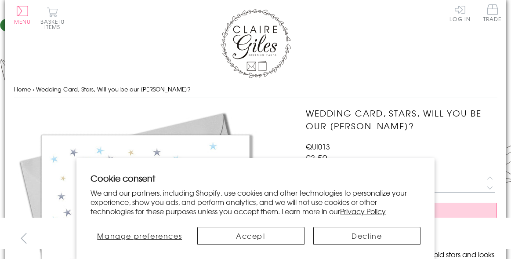 The image size is (511, 259). I want to click on span: Trade, so click(492, 13).